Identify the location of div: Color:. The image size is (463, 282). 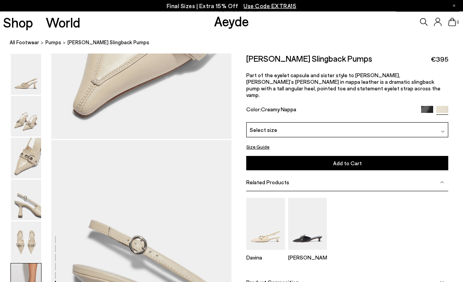
(330, 110).